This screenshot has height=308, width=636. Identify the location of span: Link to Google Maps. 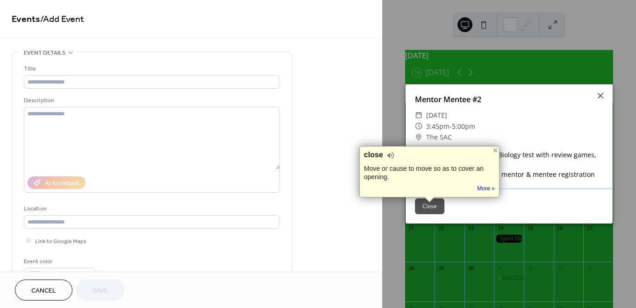
(61, 241).